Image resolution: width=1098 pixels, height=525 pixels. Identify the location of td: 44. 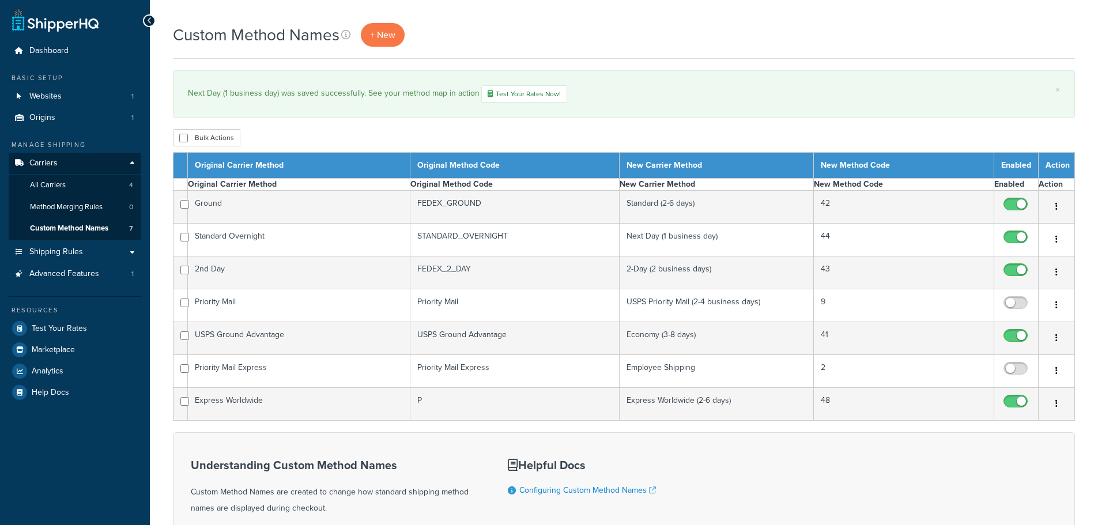
(903, 240).